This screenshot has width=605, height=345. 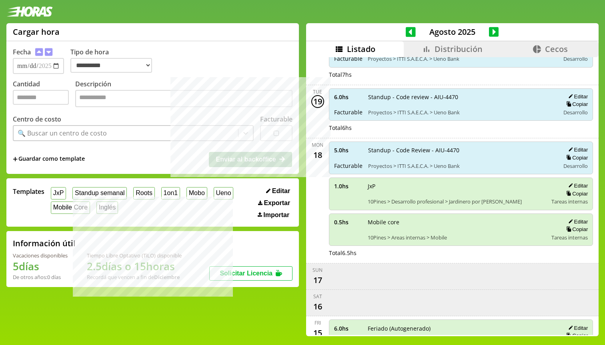 What do you see at coordinates (144, 193) in the screenshot?
I see `button: Roots` at bounding box center [144, 193].